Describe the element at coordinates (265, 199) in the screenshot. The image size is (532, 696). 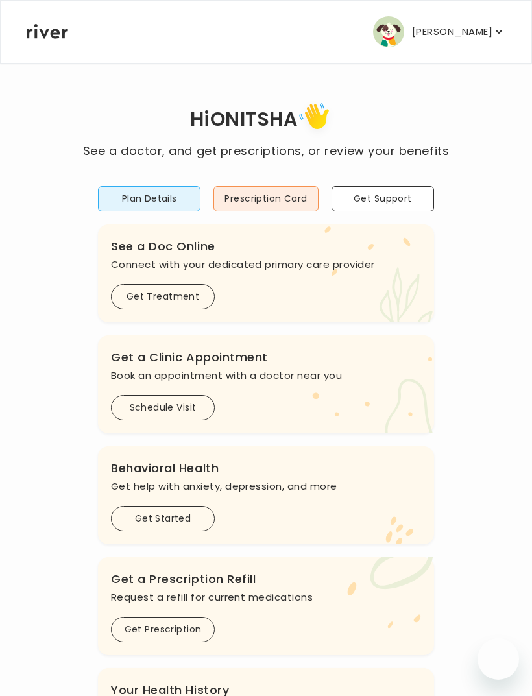
I see `button: Prescription Card` at that location.